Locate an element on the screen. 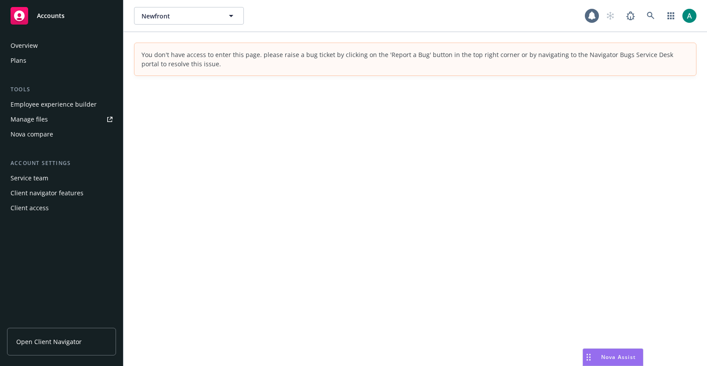  a: Nova compare is located at coordinates (61, 134).